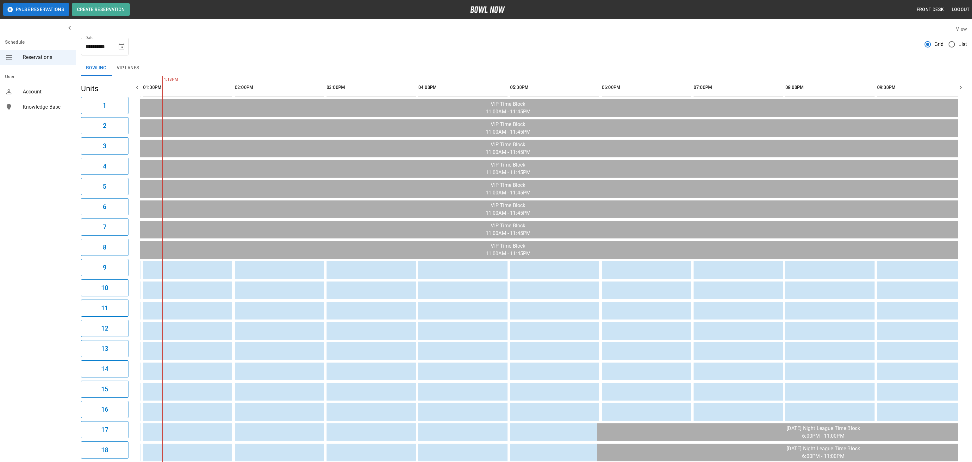 The image size is (972, 462). What do you see at coordinates (105, 409) in the screenshot?
I see `h6: 16` at bounding box center [105, 409].